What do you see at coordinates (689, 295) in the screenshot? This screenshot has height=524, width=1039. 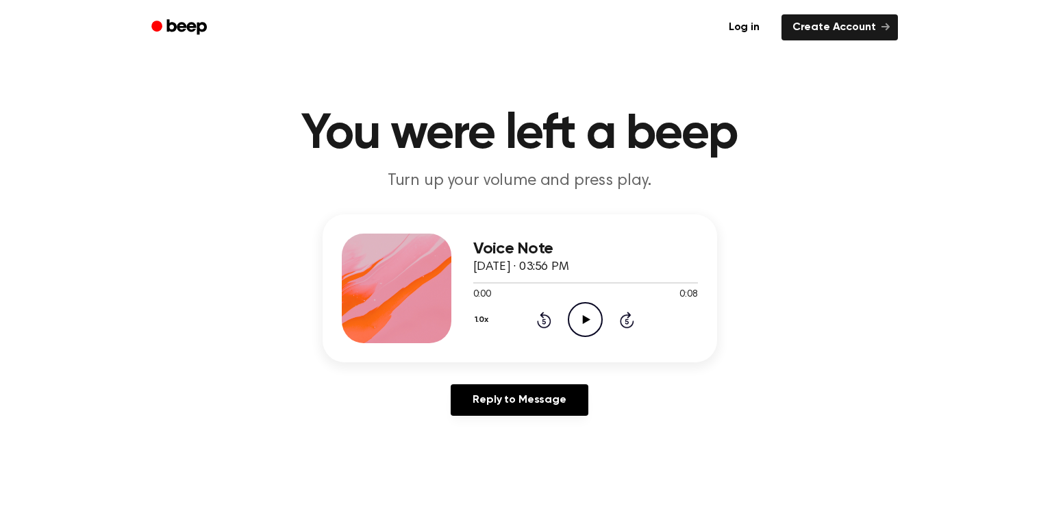 I see `span: 0:08` at bounding box center [689, 295].